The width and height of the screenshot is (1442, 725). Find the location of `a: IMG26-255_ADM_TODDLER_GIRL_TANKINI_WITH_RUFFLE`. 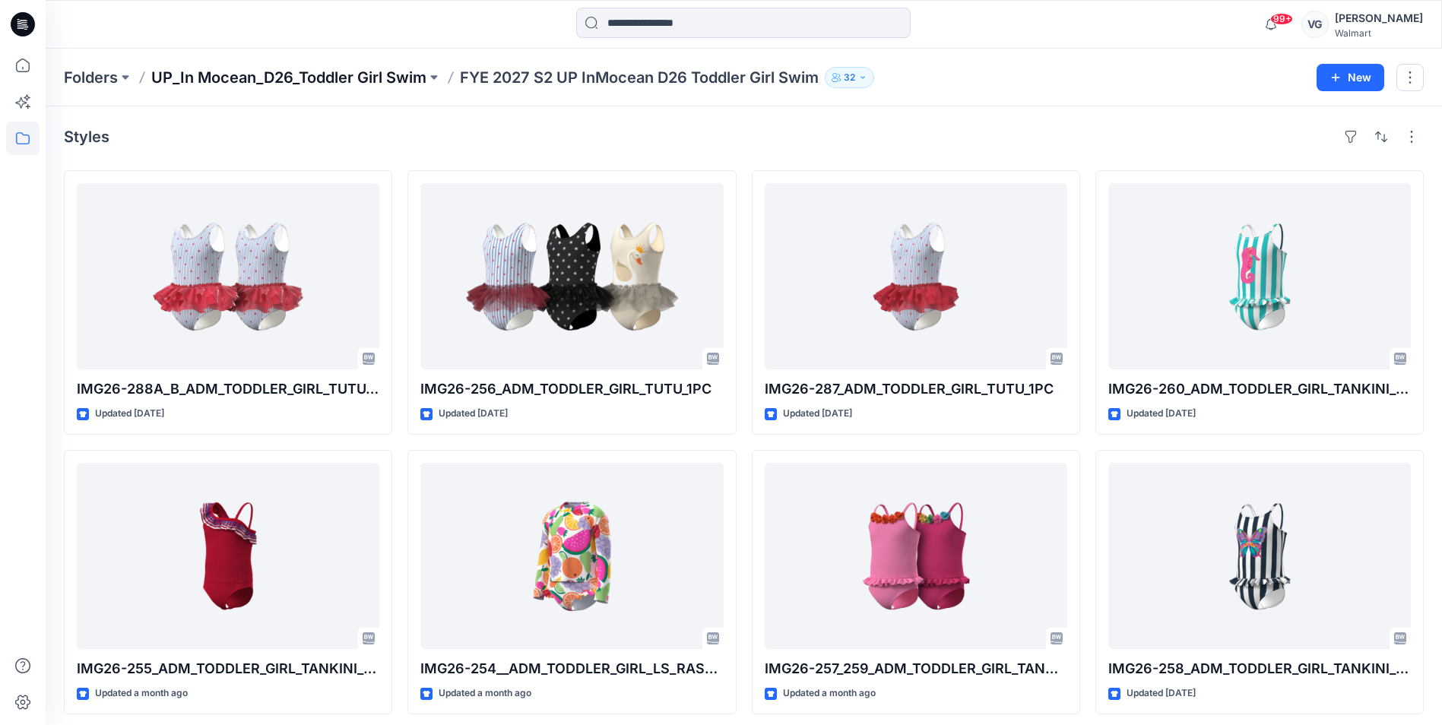

a: IMG26-255_ADM_TODDLER_GIRL_TANKINI_WITH_RUFFLE is located at coordinates (228, 556).